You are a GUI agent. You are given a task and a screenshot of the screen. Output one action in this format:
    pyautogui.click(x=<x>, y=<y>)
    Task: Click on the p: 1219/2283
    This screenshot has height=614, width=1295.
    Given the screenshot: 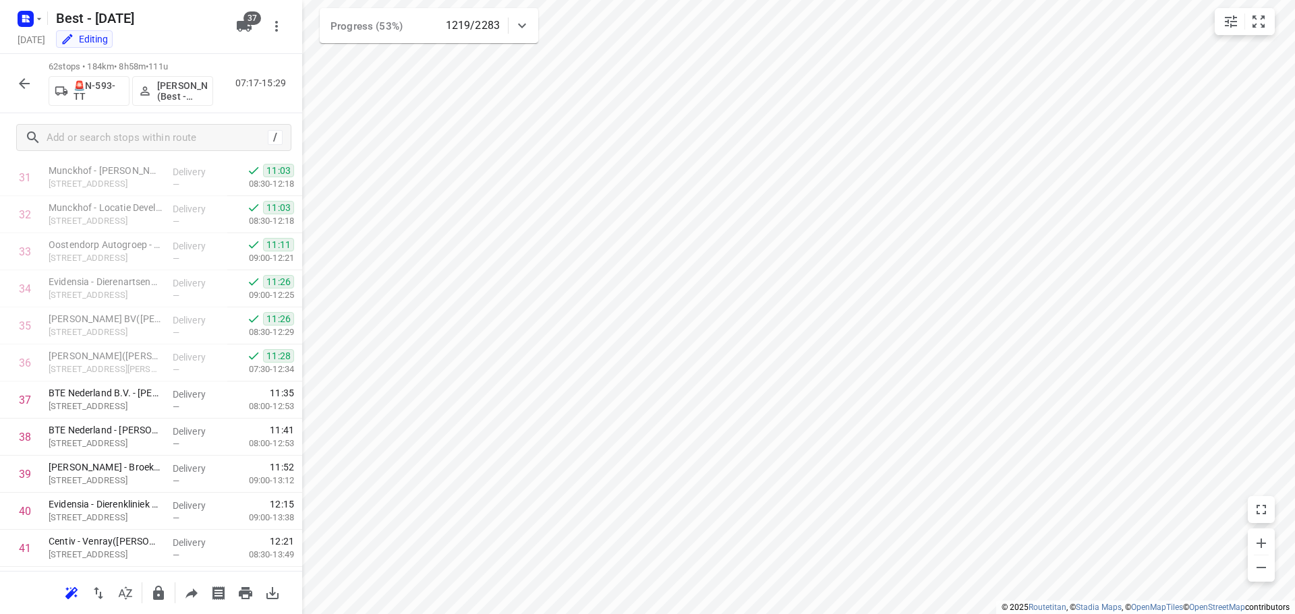 What is the action you would take?
    pyautogui.click(x=473, y=26)
    